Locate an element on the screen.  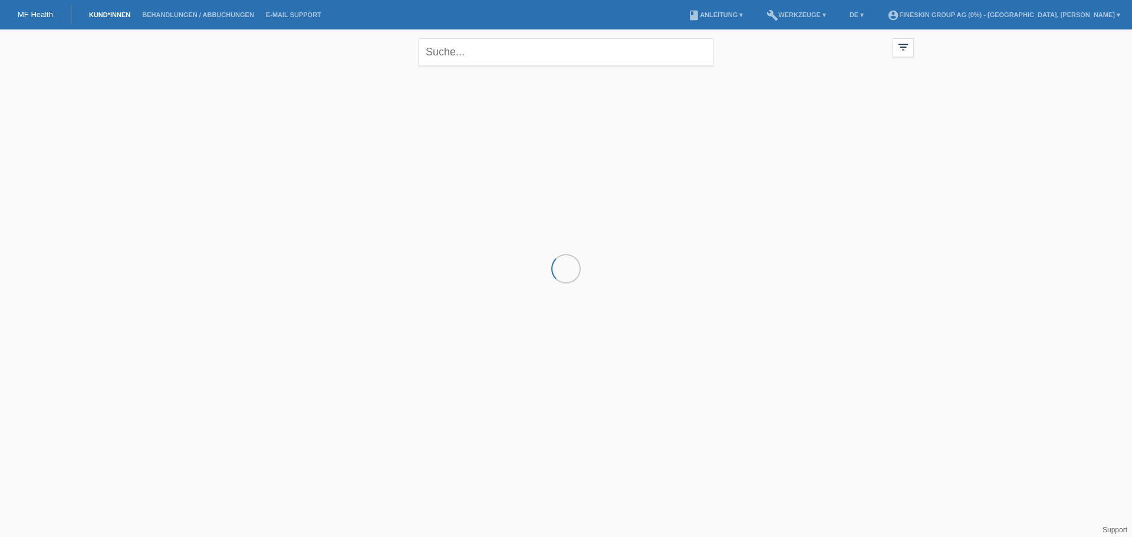
a: MF Health is located at coordinates (35, 14).